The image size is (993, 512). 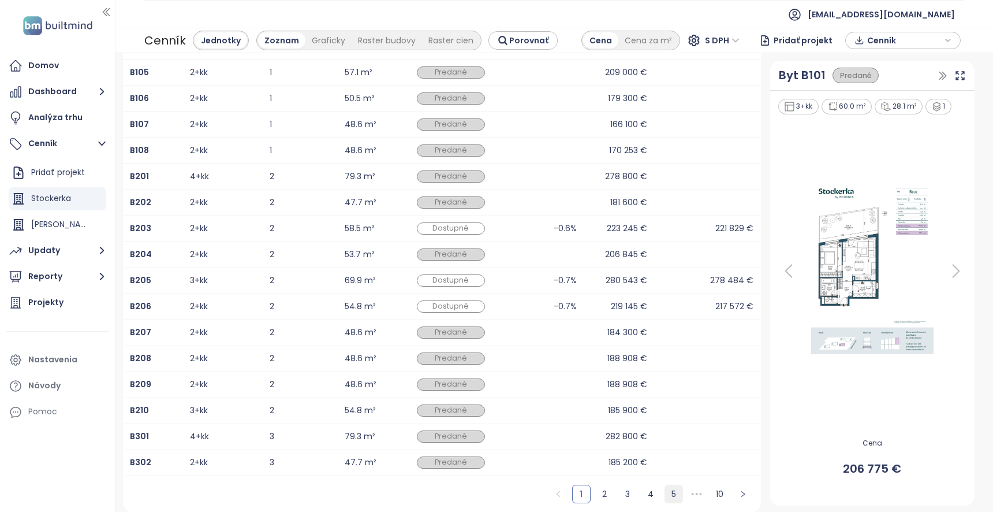 What do you see at coordinates (605, 494) in the screenshot?
I see `li: 2` at bounding box center [605, 494].